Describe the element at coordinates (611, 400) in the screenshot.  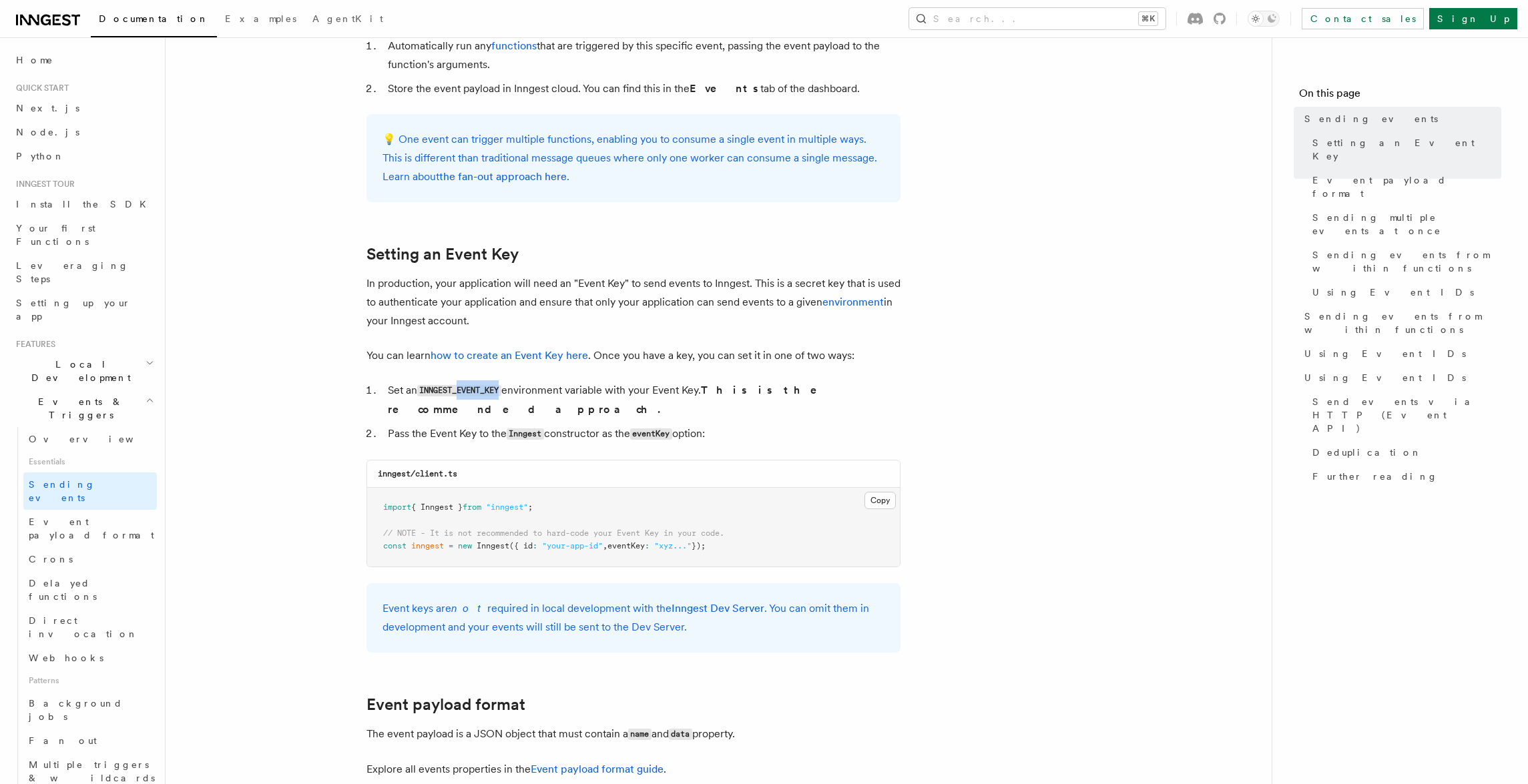
I see `strong: This is the recommended approach.` at that location.